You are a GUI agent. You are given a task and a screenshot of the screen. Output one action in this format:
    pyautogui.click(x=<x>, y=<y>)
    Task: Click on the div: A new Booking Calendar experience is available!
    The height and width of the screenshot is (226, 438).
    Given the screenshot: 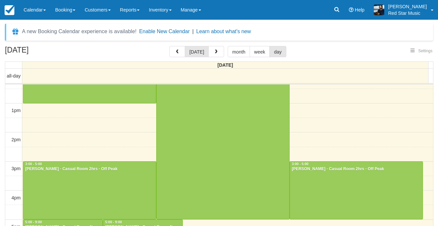 What is the action you would take?
    pyautogui.click(x=79, y=31)
    